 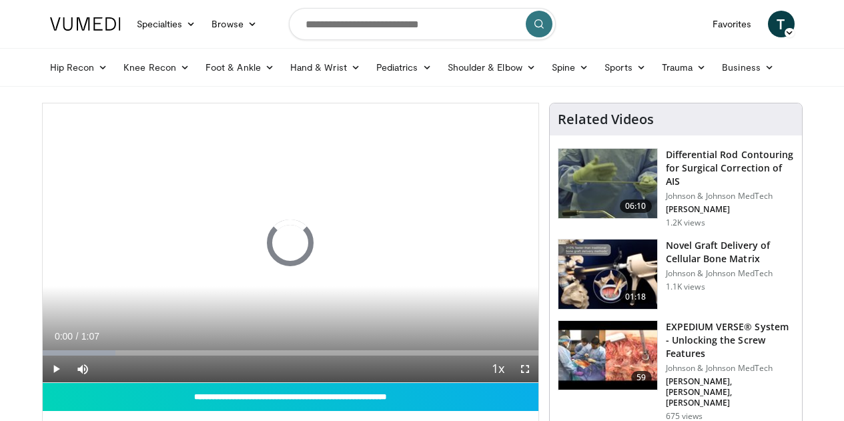 What do you see at coordinates (685, 287) in the screenshot?
I see `p: 1.1K views` at bounding box center [685, 287].